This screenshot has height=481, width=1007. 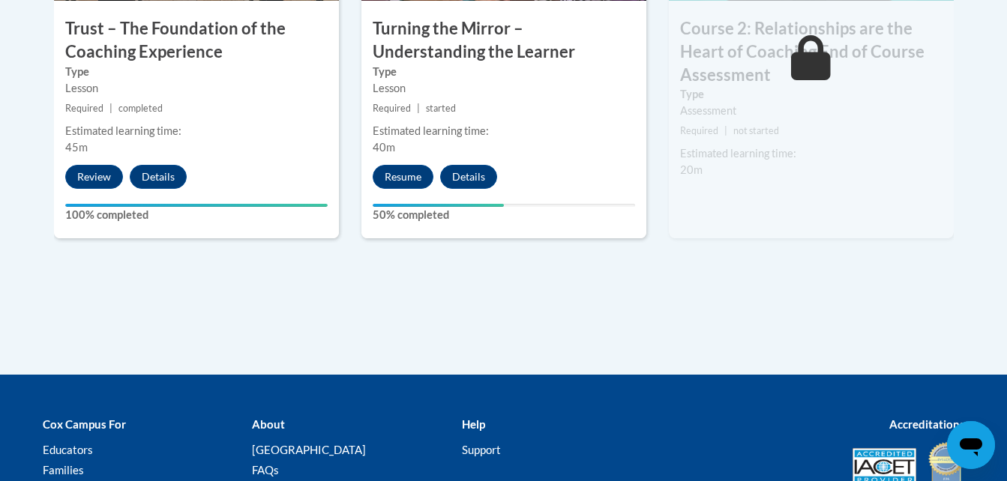 What do you see at coordinates (811, 111) in the screenshot?
I see `div: Assessment` at bounding box center [811, 111].